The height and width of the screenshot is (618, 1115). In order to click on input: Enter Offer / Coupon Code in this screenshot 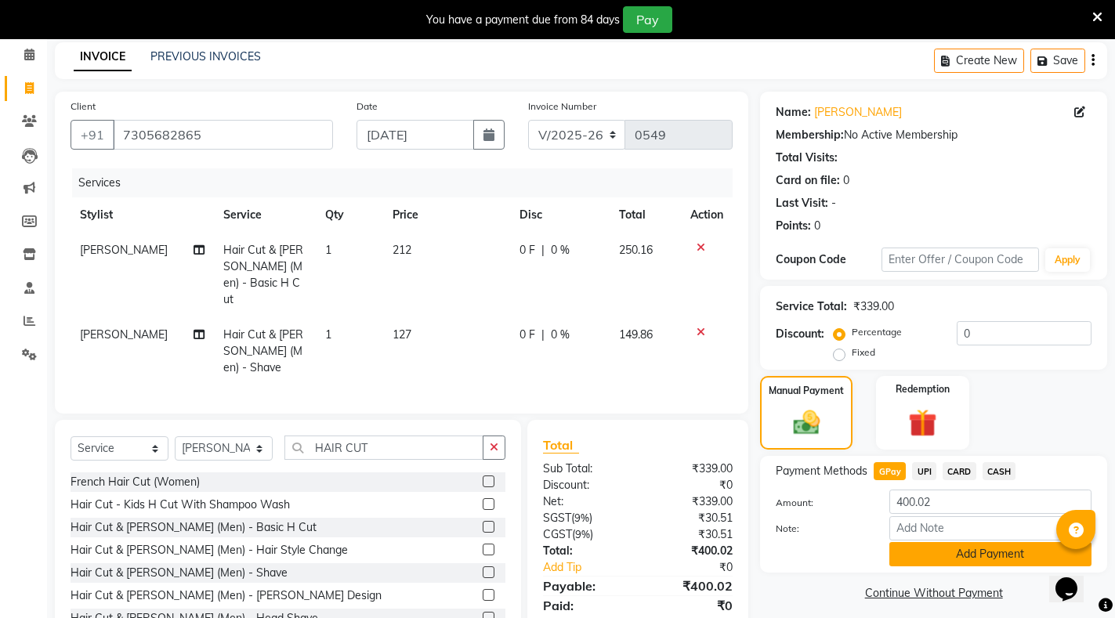, I will do `click(960, 259)`.